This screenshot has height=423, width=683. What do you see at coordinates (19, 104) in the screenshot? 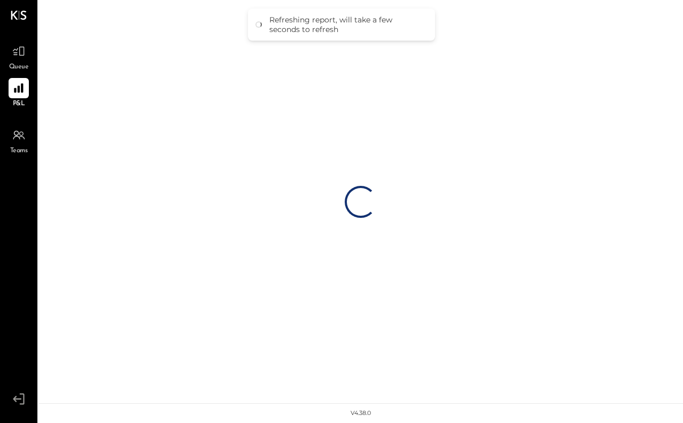
I see `span: P&L` at bounding box center [19, 104].